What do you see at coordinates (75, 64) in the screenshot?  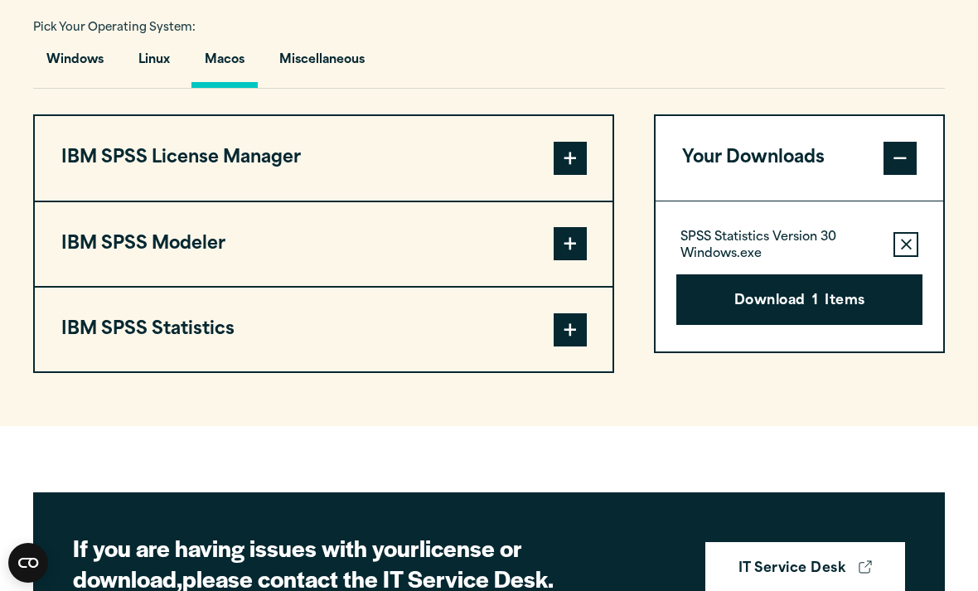 I see `button: Windows` at bounding box center [75, 64].